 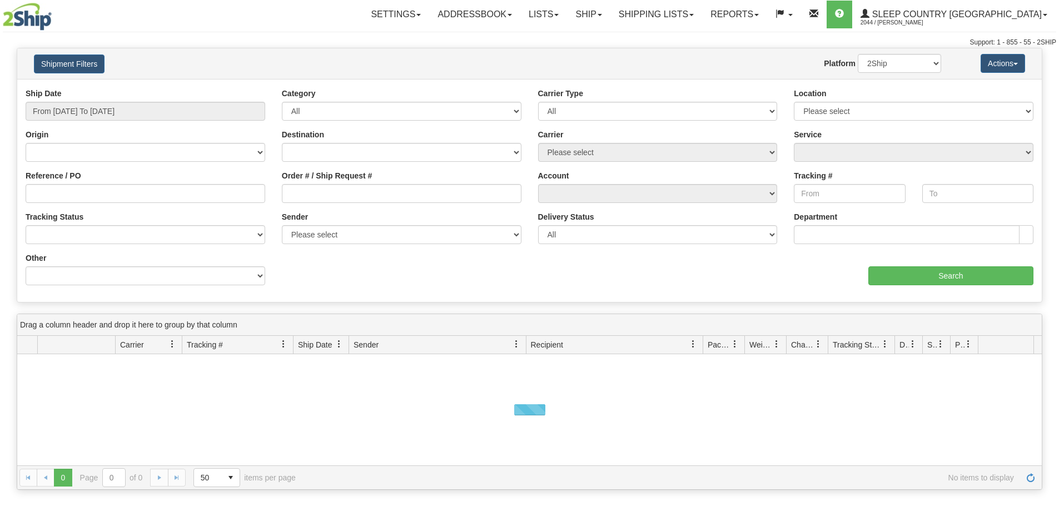 I want to click on a: Packages filter column settings, so click(x=735, y=344).